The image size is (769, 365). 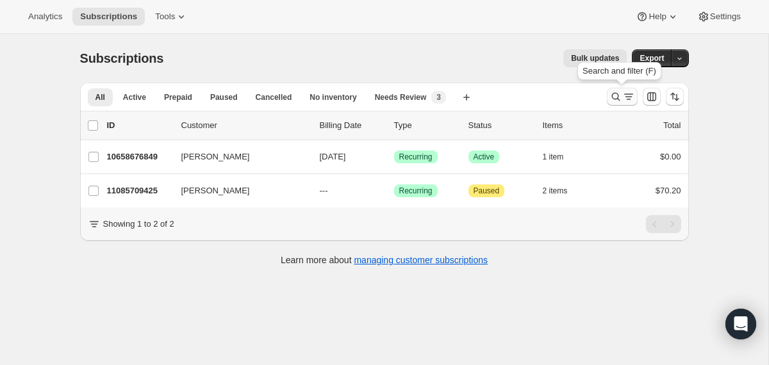 What do you see at coordinates (594, 58) in the screenshot?
I see `span: Bulk updates` at bounding box center [594, 58].